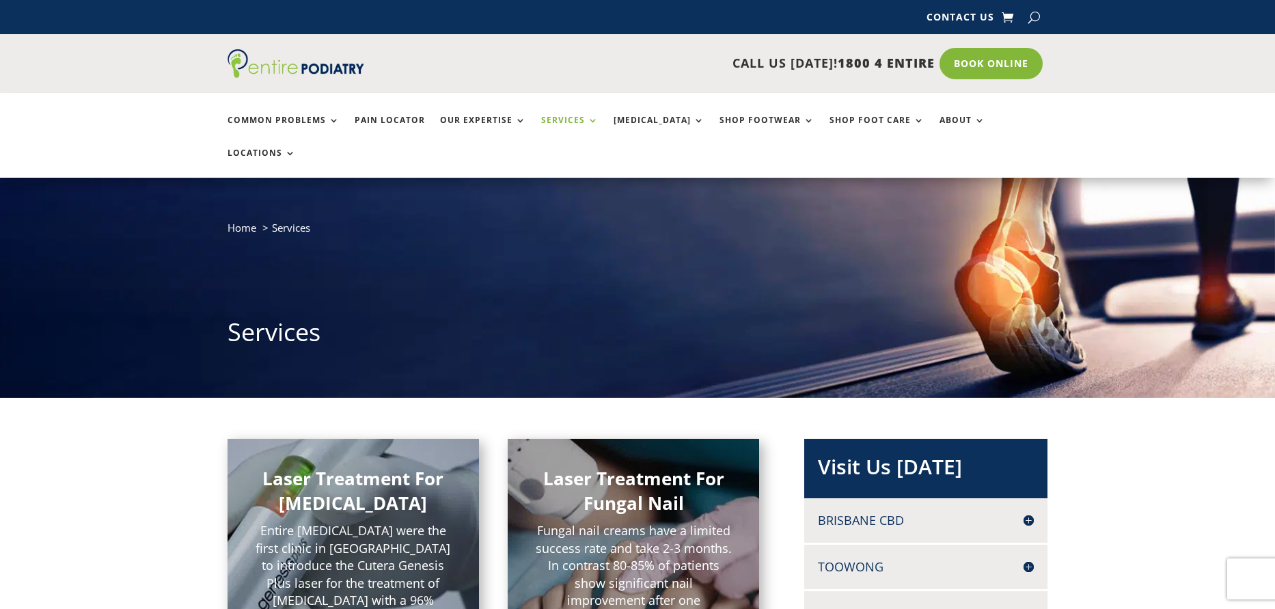  I want to click on h2: Laser Treatment For Fungal Nail, so click(633, 494).